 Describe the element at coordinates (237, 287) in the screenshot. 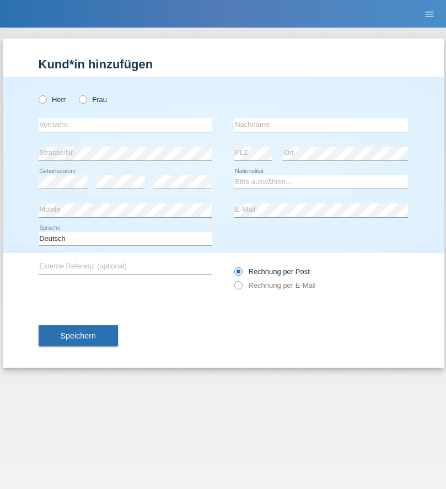

I see `input: Rechnung per E-Mail` at that location.